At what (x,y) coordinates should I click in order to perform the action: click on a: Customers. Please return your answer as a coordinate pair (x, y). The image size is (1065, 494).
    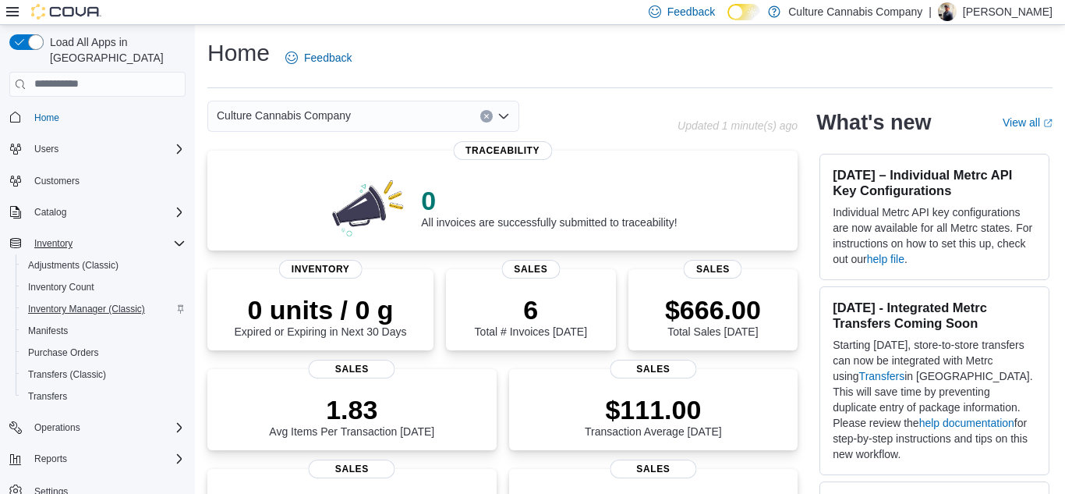
    Looking at the image, I should click on (57, 181).